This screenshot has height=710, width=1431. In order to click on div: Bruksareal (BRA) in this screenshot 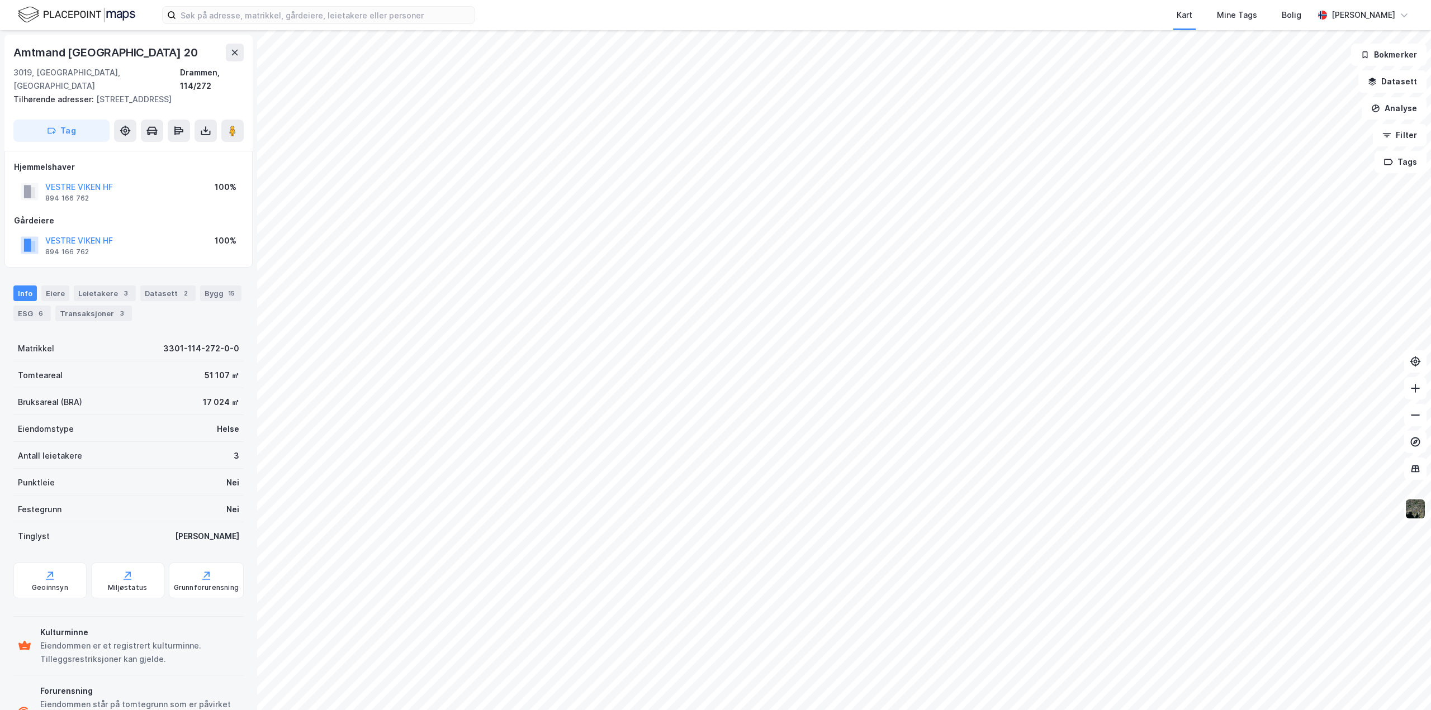, I will do `click(50, 402)`.